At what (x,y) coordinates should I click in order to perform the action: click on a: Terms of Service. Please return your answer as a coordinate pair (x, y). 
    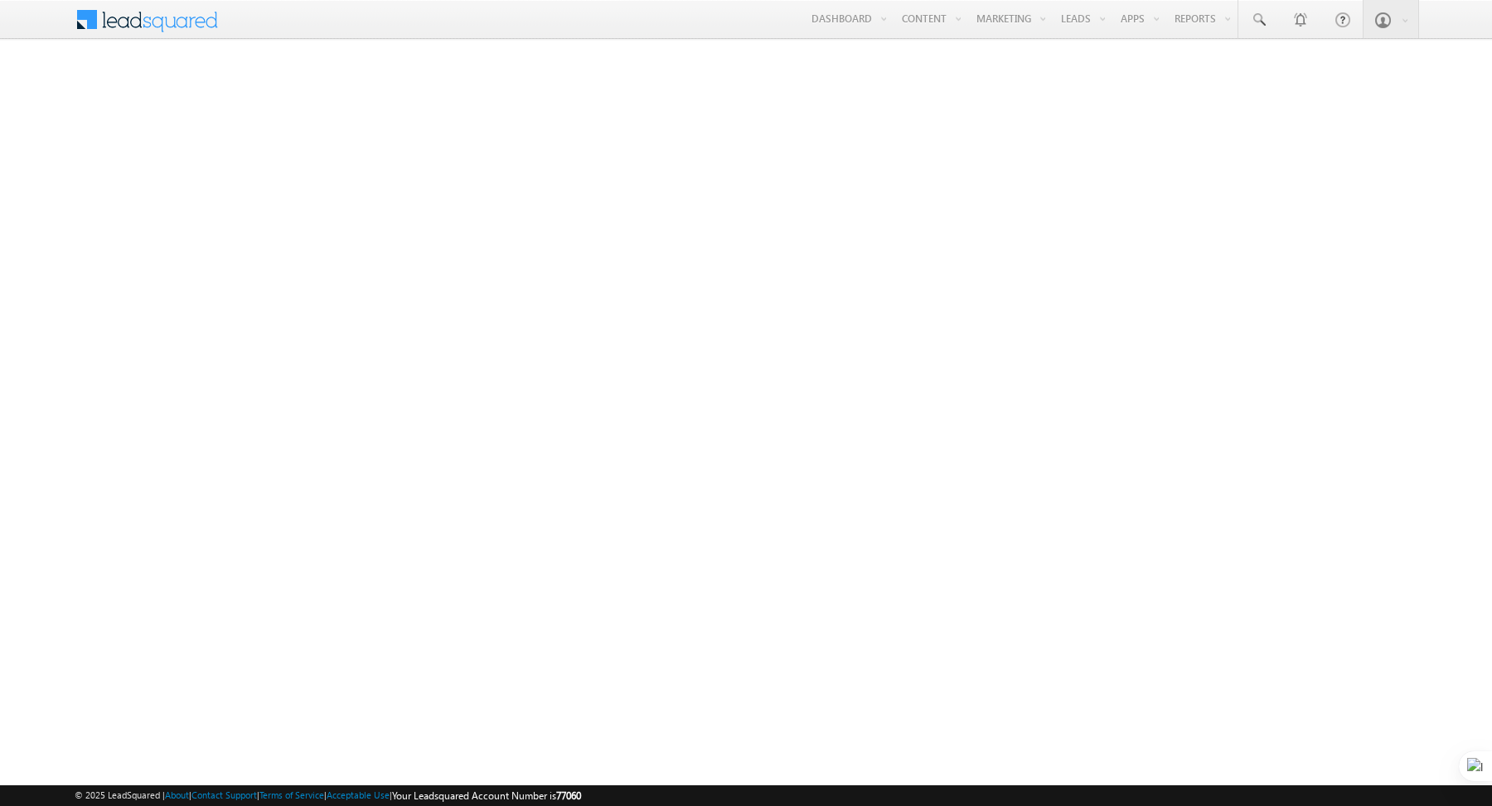
    Looking at the image, I should click on (292, 794).